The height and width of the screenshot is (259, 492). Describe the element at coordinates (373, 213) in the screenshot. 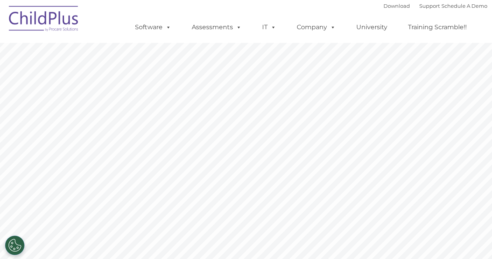

I see `rs-layer: ChildPlus is an all-in-one software solution for Head Start, EHS, Migrant, State Pre-K, or other ...` at that location.